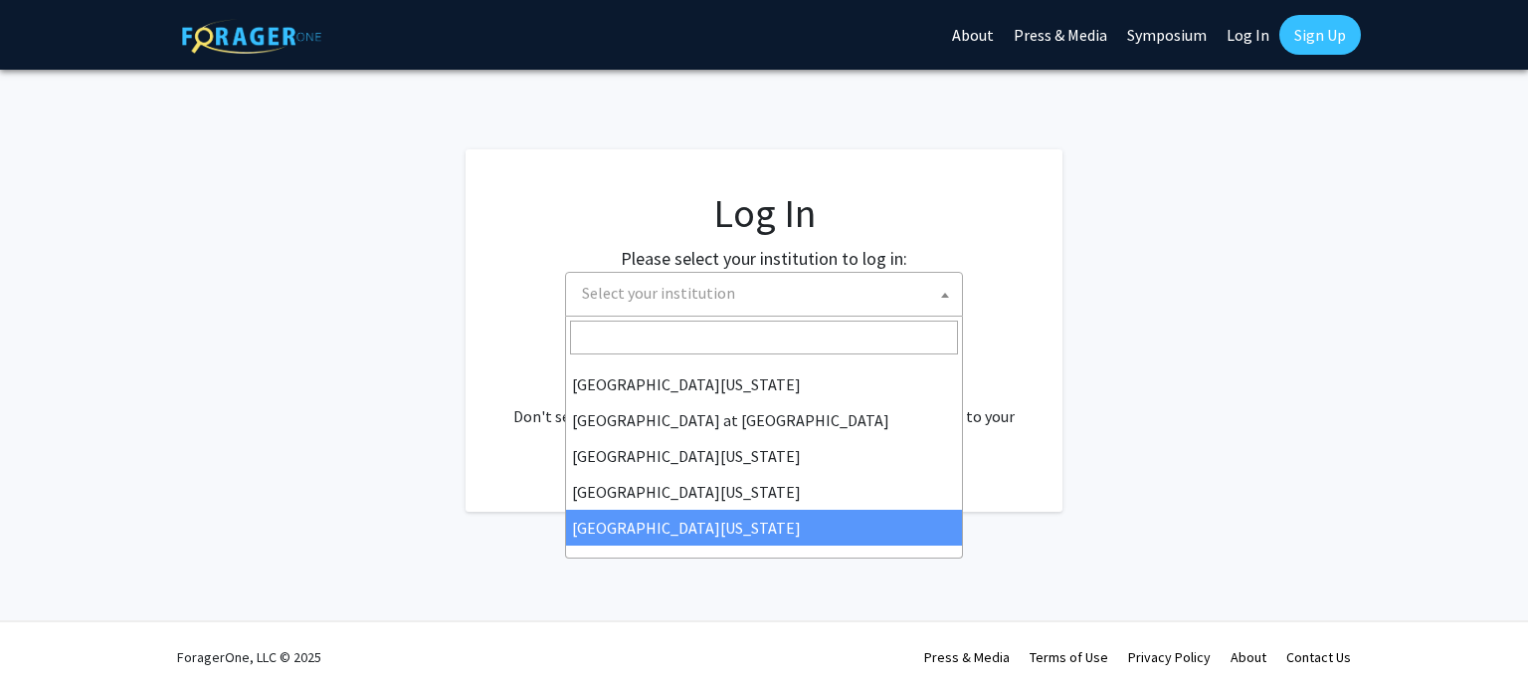 This screenshot has height=692, width=1528. What do you see at coordinates (252, 36) in the screenshot?
I see `img: ForagerOne Logo` at bounding box center [252, 36].